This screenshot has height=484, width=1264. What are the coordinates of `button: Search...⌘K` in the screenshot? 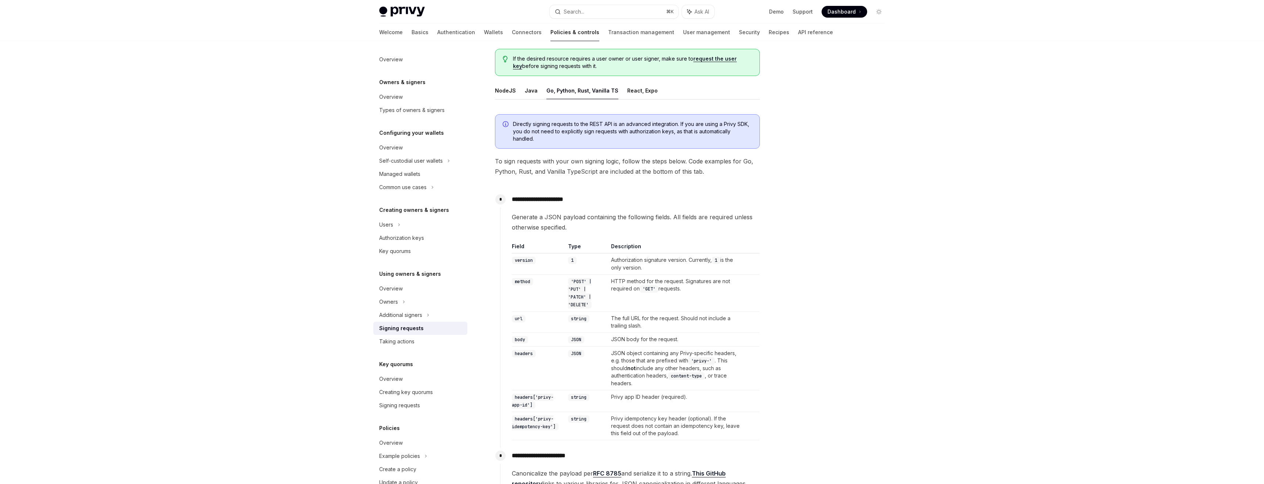 It's located at (614, 12).